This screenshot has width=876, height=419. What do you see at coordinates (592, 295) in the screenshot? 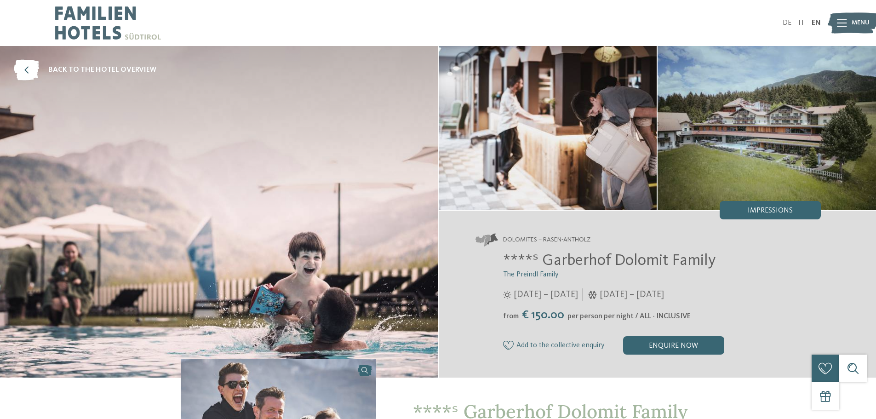
I see `i: Opening times in winter` at bounding box center [592, 295].